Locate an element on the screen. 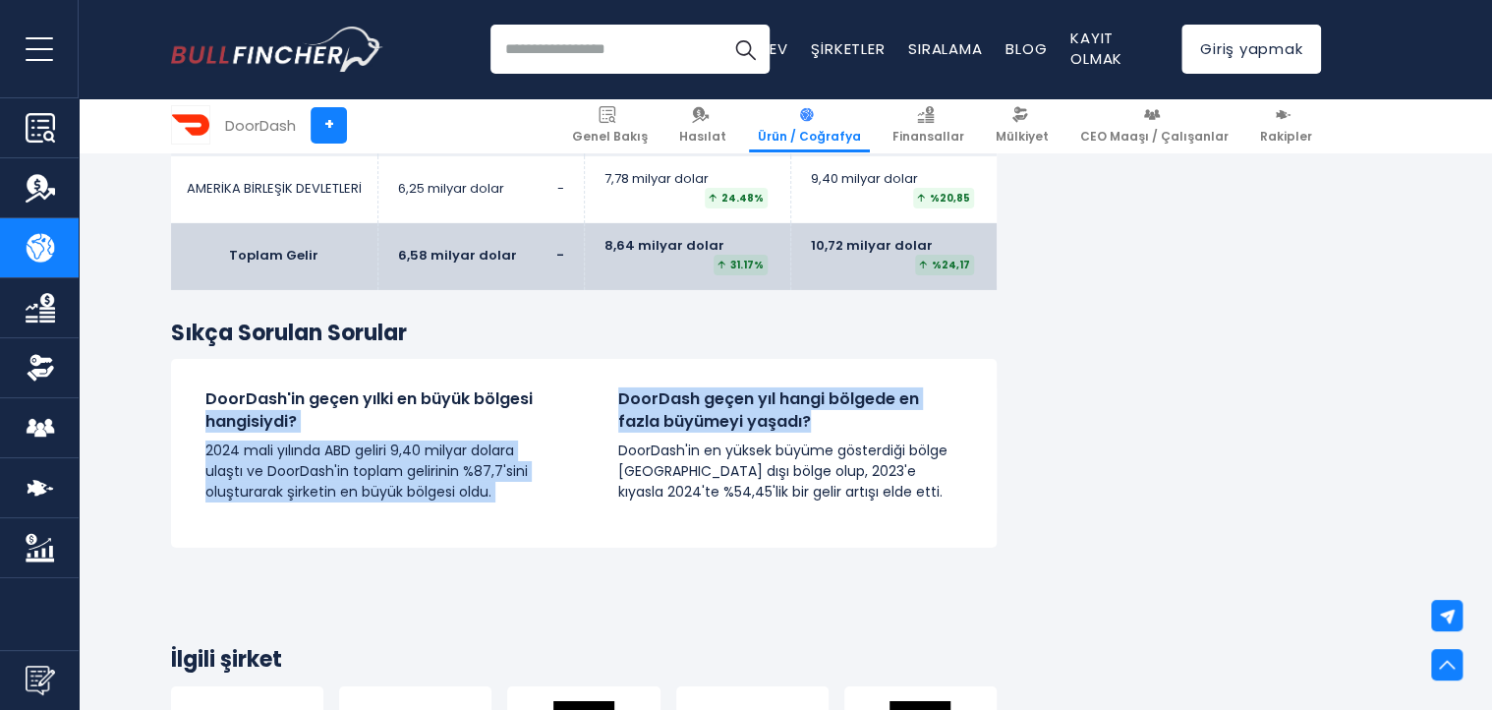 The image size is (1492, 710). font: 7,78 milyar dolar is located at coordinates (657, 178).